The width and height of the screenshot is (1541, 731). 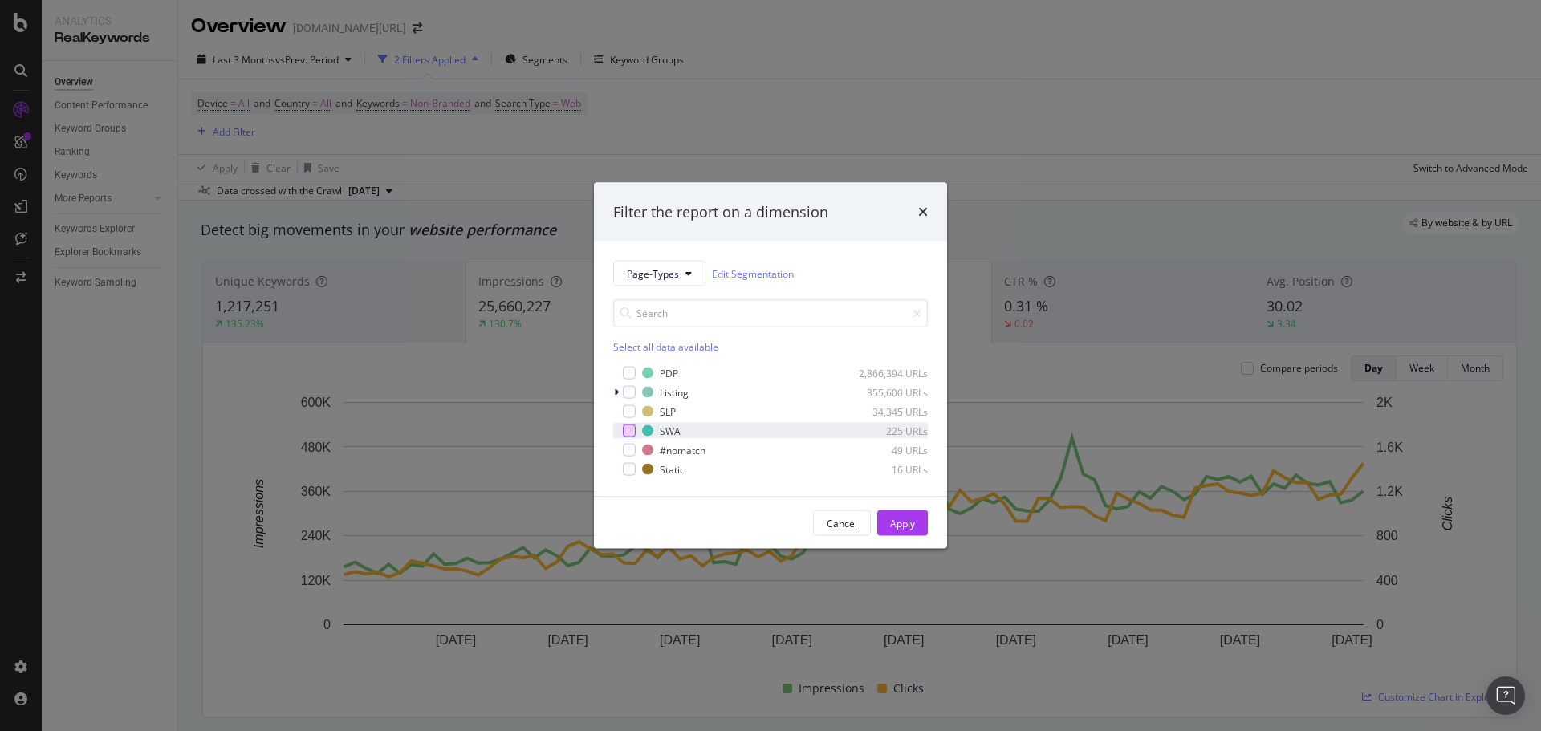 What do you see at coordinates (753, 273) in the screenshot?
I see `a: Edit Segmentation` at bounding box center [753, 273].